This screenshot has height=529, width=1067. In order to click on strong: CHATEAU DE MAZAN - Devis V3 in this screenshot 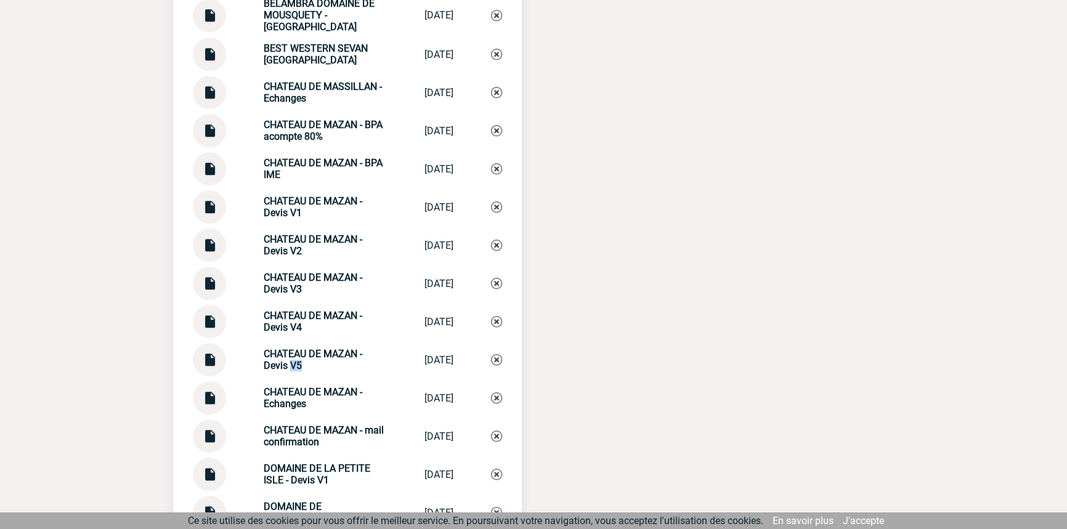, I will do `click(313, 283)`.